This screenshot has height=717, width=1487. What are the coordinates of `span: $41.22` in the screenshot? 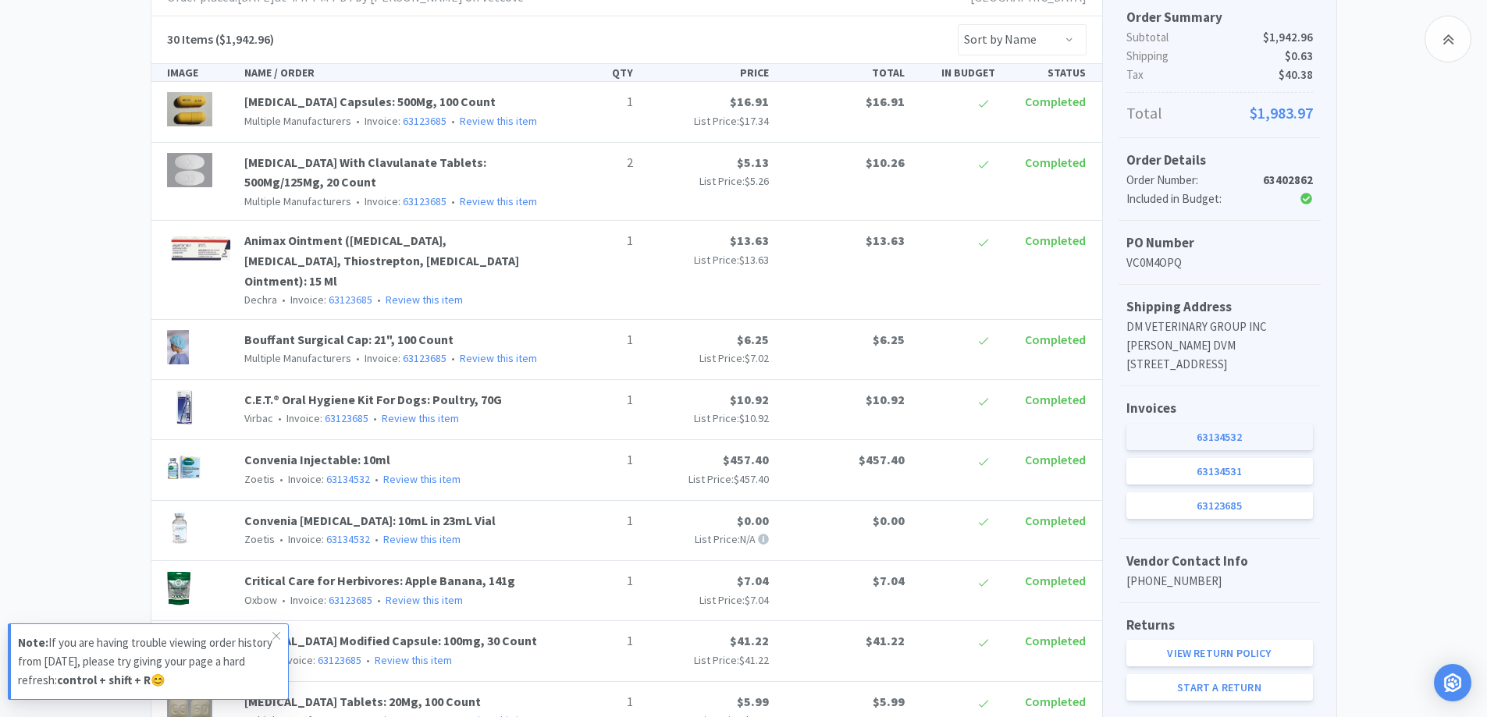 It's located at (749, 641).